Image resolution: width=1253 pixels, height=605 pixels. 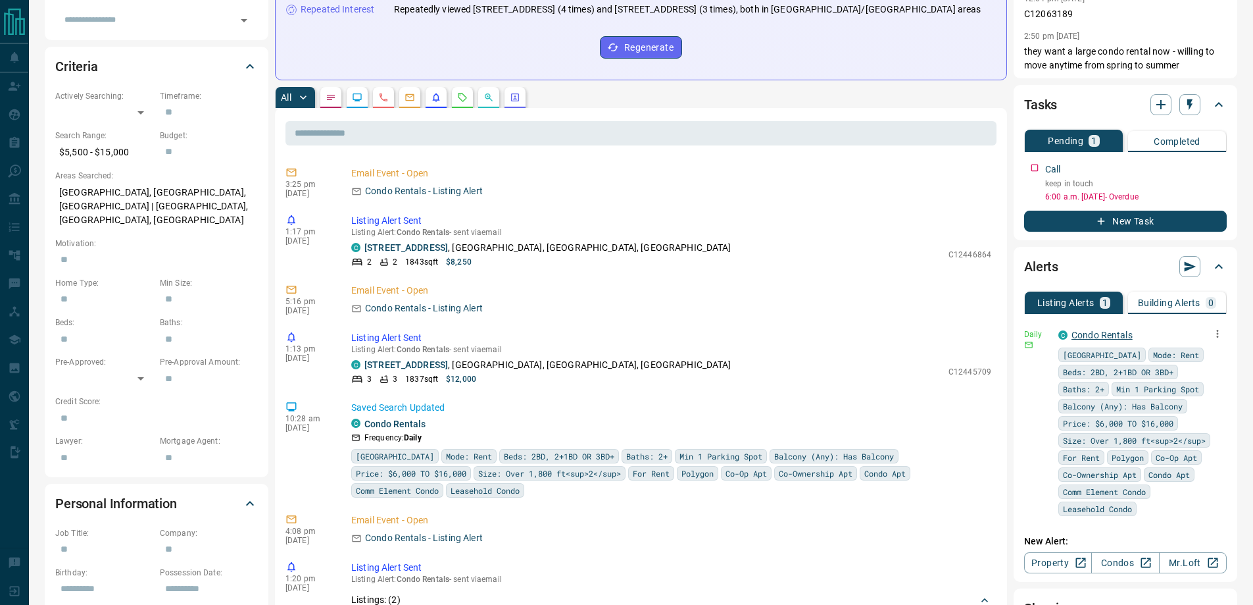 What do you see at coordinates (1126, 221) in the screenshot?
I see `button: New Task` at bounding box center [1126, 221].